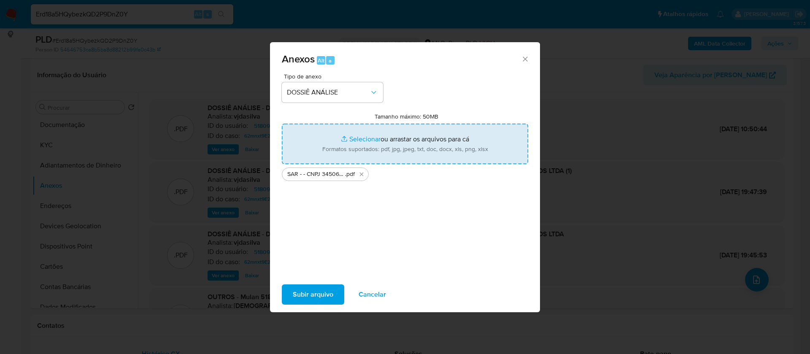 This screenshot has width=810, height=354. I want to click on span: a, so click(330, 60).